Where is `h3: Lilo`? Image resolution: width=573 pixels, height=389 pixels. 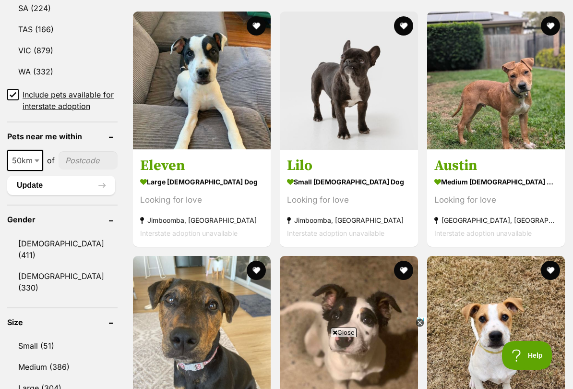
h3: Lilo is located at coordinates (349, 166).